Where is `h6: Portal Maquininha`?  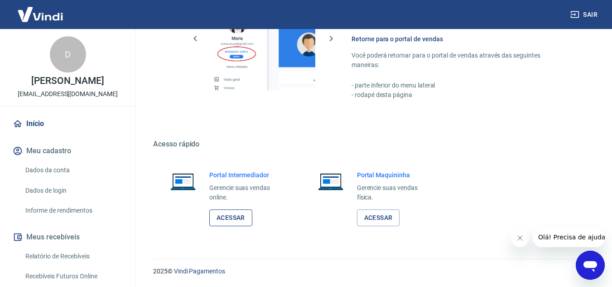
h6: Portal Maquininha is located at coordinates (395, 175).